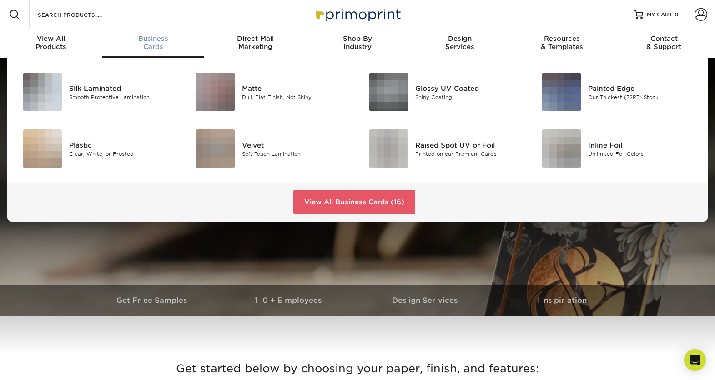 The width and height of the screenshot is (715, 380). What do you see at coordinates (642, 145) in the screenshot?
I see `div: Inline Foil` at bounding box center [642, 145].